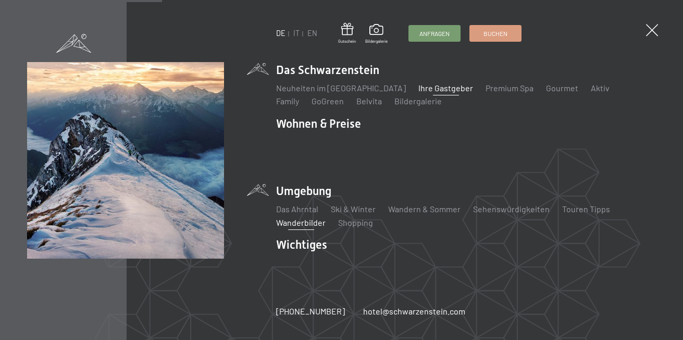  I want to click on span: Anfragen, so click(435, 33).